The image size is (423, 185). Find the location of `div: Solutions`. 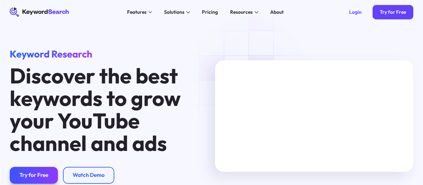

div: Solutions is located at coordinates (174, 12).